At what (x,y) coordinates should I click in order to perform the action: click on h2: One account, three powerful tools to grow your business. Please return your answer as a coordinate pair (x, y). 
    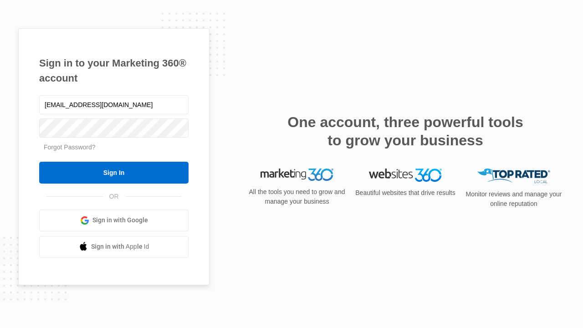
    Looking at the image, I should click on (405, 131).